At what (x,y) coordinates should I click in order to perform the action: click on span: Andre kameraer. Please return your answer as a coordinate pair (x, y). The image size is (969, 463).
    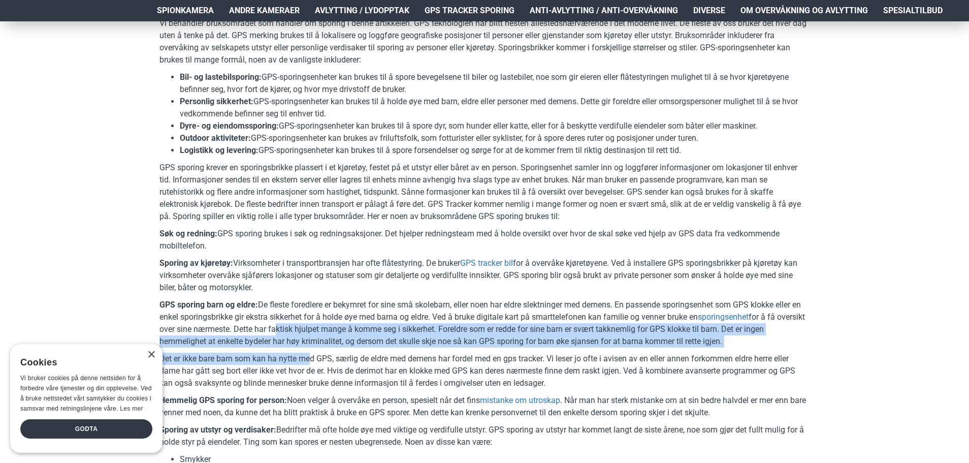
    Looking at the image, I should click on (264, 11).